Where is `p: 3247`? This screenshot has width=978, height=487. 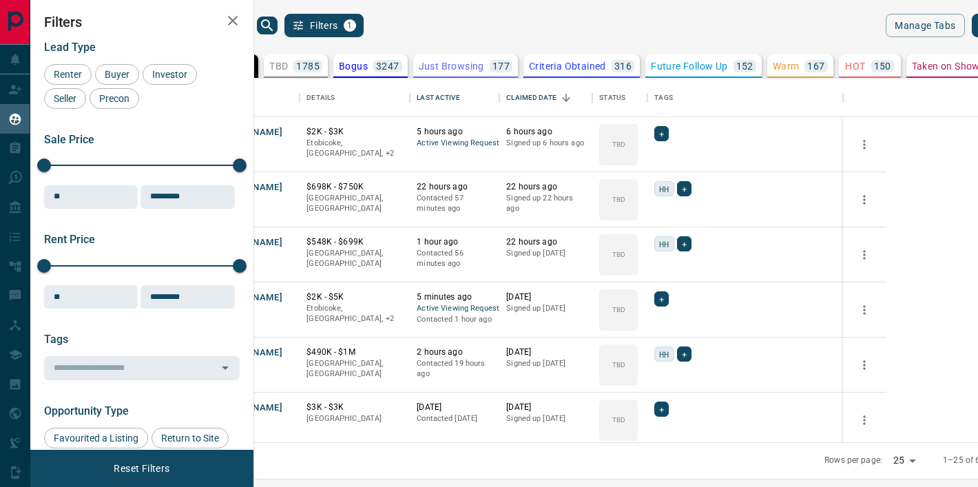
p: 3247 is located at coordinates (388, 66).